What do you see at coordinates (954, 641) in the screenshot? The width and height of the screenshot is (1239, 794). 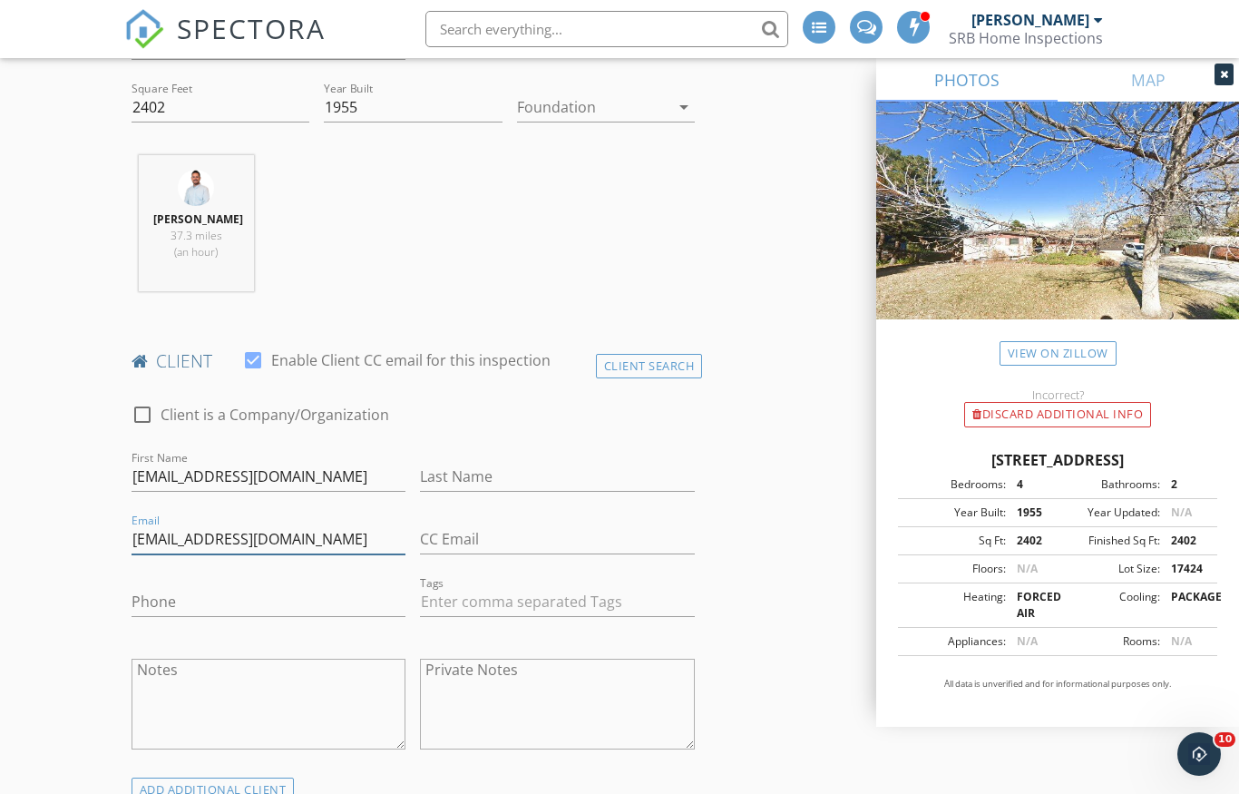 I see `div: Appliances:` at bounding box center [954, 641].